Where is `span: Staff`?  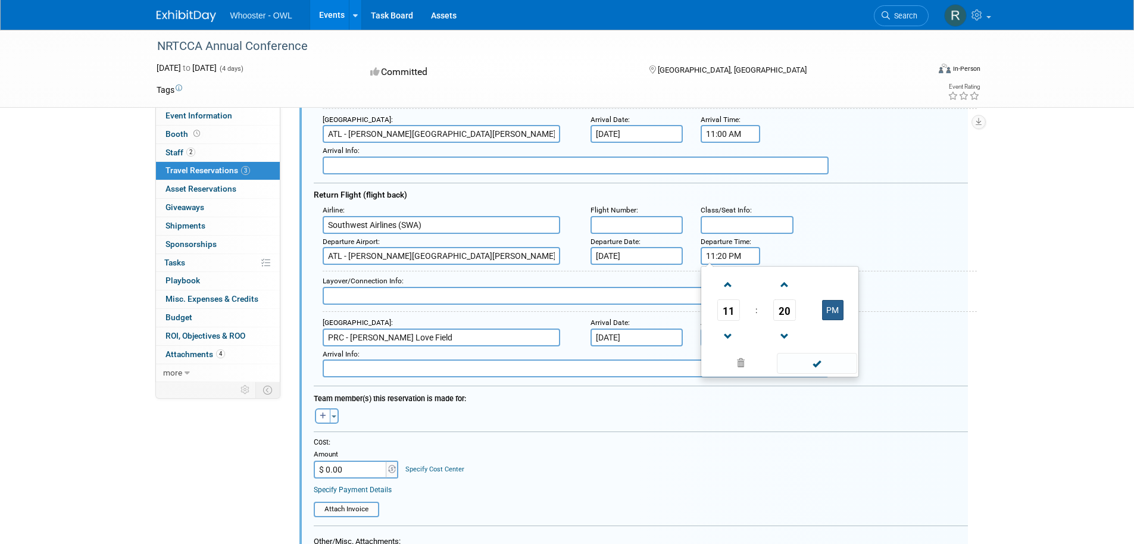
span: Staff is located at coordinates (180, 152).